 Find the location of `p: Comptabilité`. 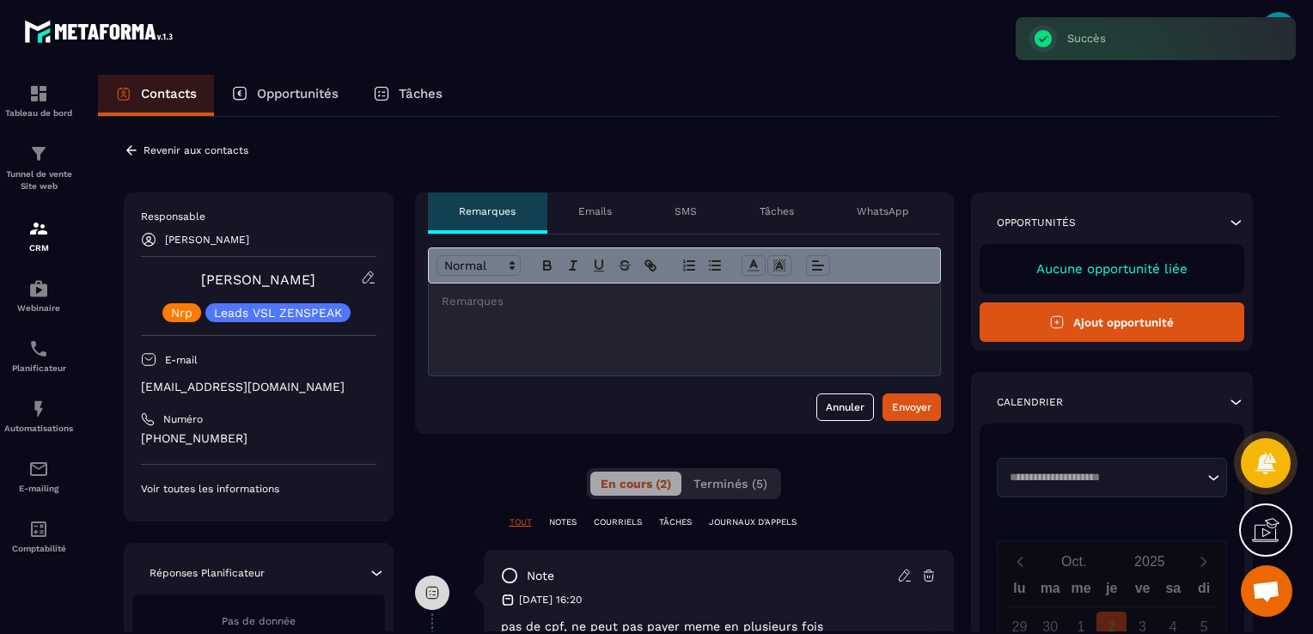

p: Comptabilité is located at coordinates (39, 548).